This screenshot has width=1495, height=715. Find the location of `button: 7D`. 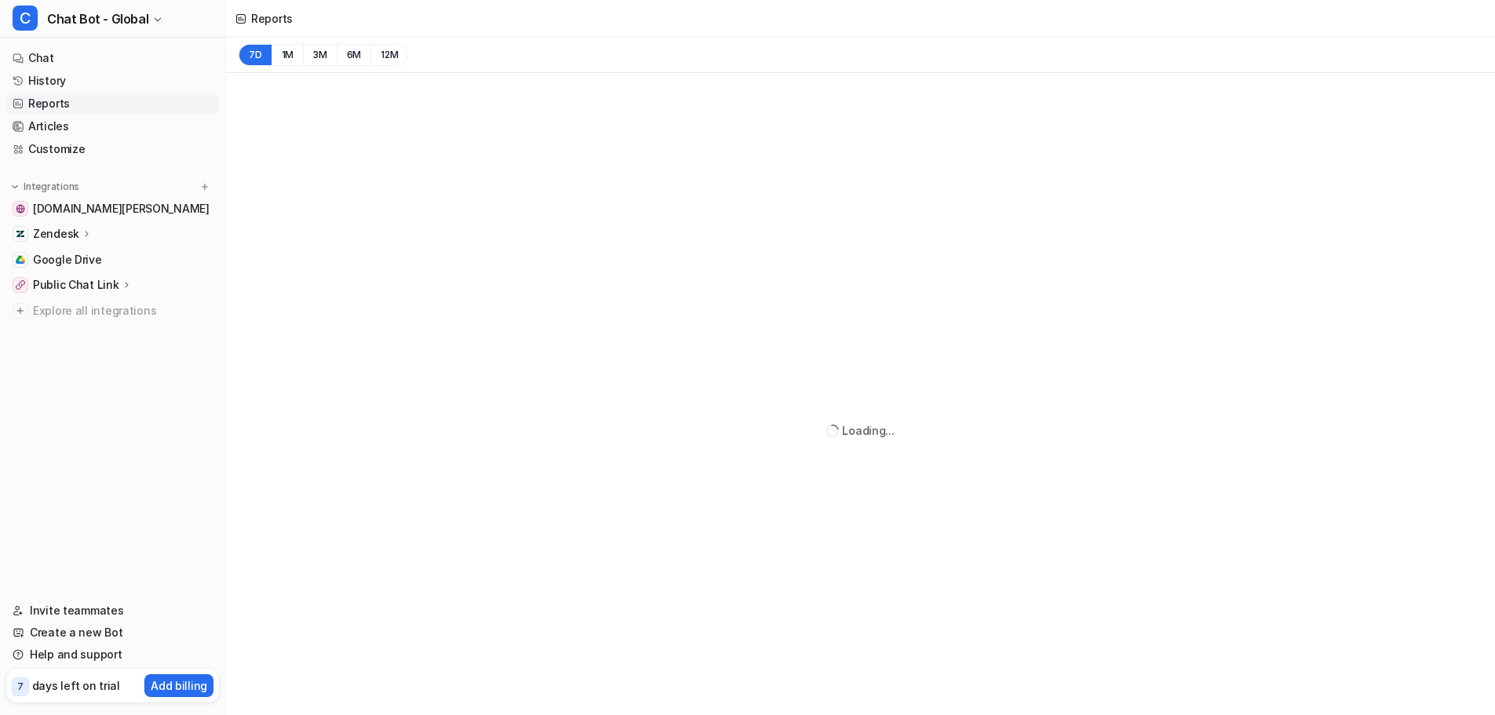

button: 7D is located at coordinates (255, 55).